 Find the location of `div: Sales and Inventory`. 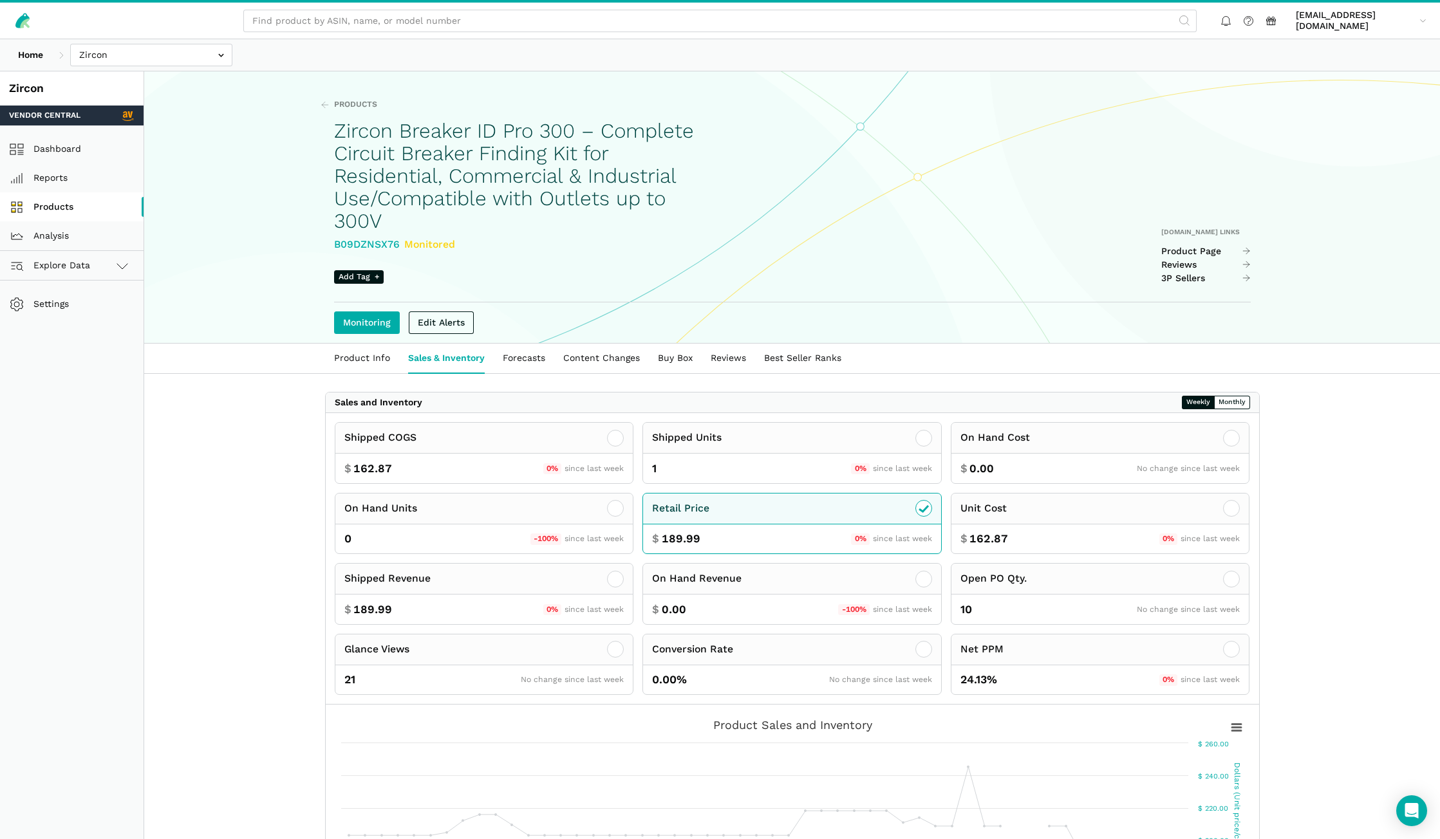

div: Sales and Inventory is located at coordinates (378, 403).